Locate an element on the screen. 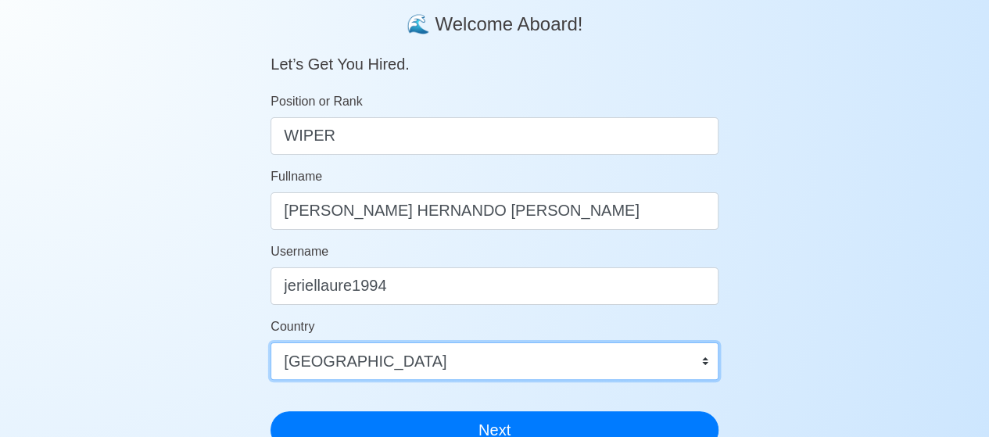 The height and width of the screenshot is (437, 989). input: Your Fullname is located at coordinates (494, 211).